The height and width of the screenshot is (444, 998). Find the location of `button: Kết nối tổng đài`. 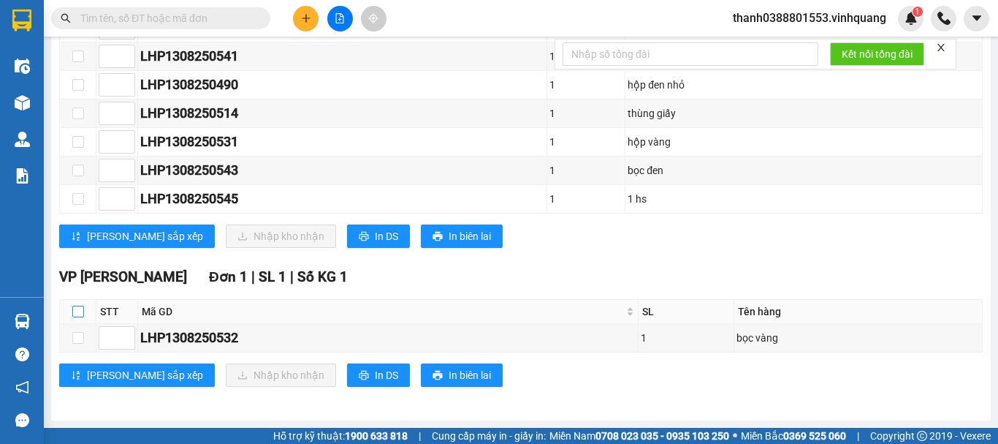

button: Kết nối tổng đài is located at coordinates (877, 54).